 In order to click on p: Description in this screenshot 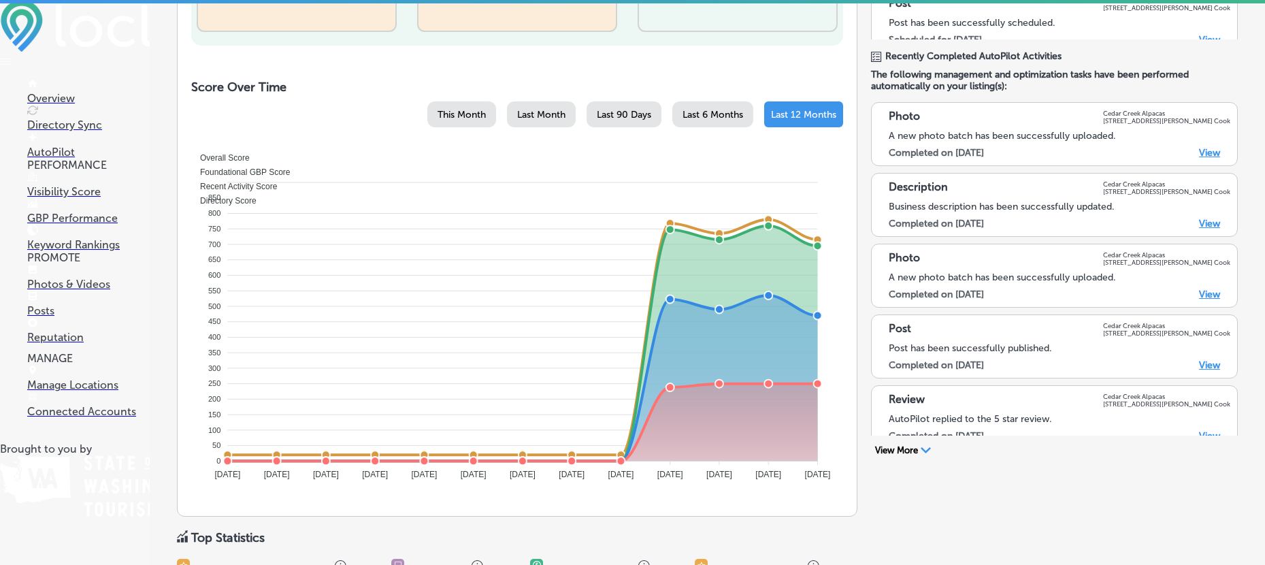, I will do `click(918, 188)`.